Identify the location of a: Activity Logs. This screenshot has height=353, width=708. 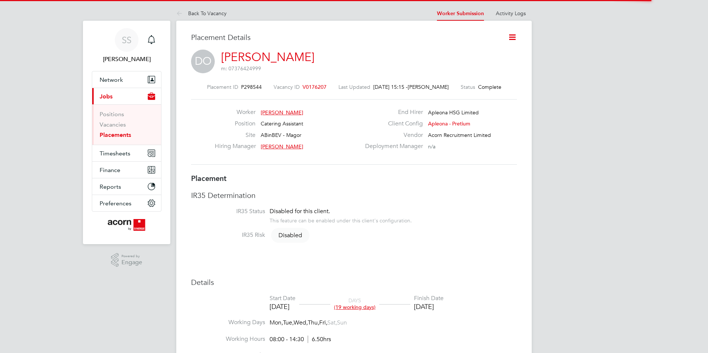
(510, 13).